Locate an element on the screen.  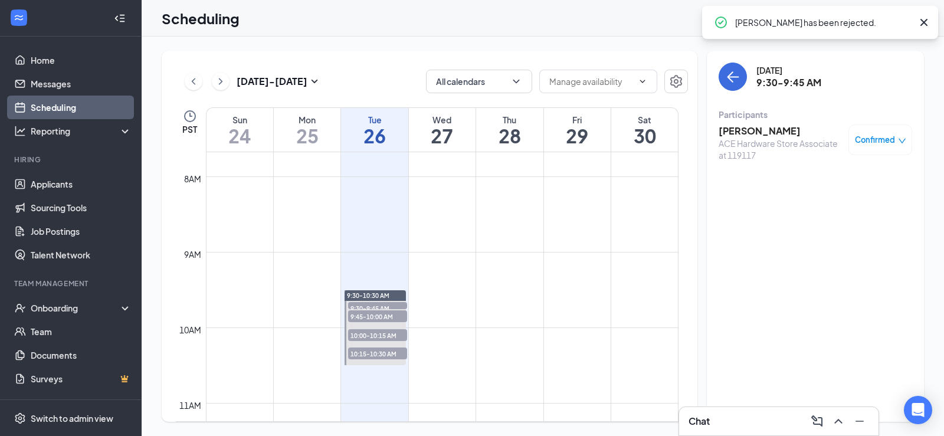
div: 8am is located at coordinates (192, 179).